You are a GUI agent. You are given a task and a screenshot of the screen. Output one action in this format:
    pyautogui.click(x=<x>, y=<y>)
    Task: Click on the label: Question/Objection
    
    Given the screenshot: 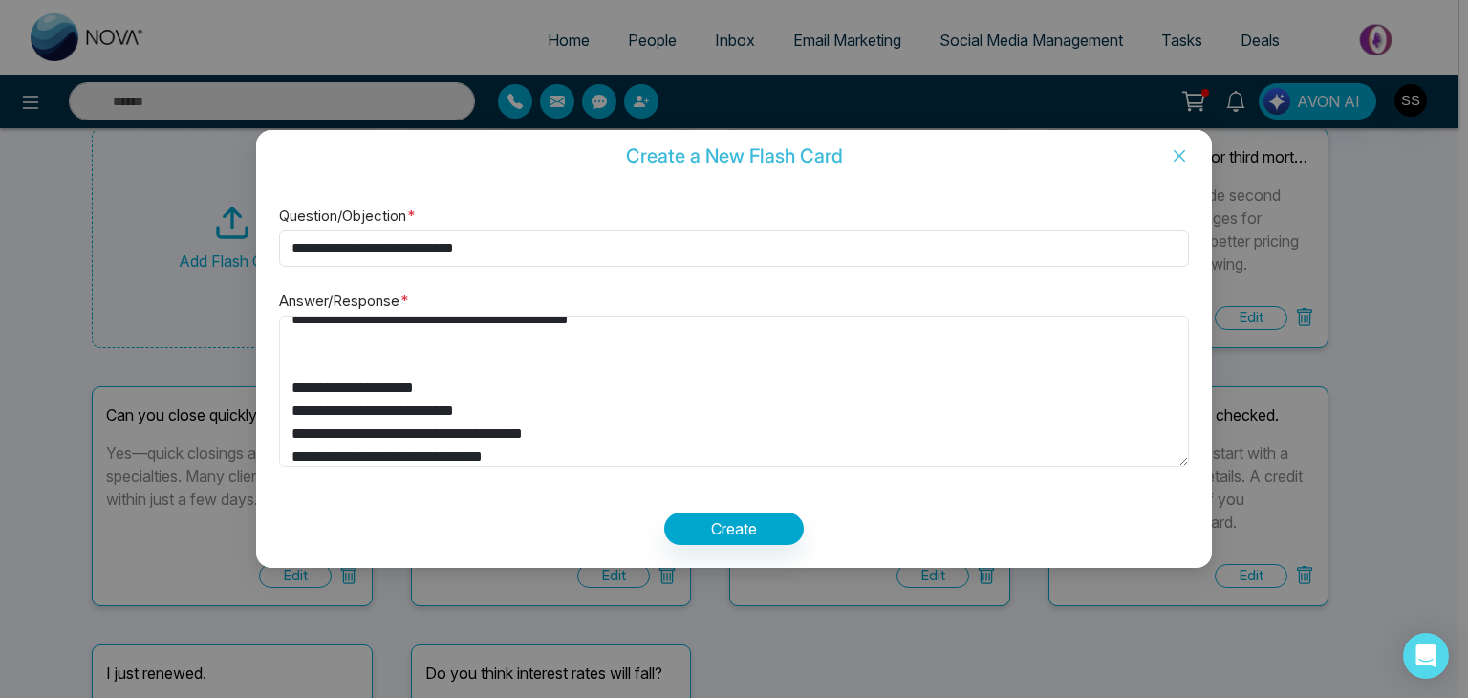 What is the action you would take?
    pyautogui.click(x=347, y=216)
    